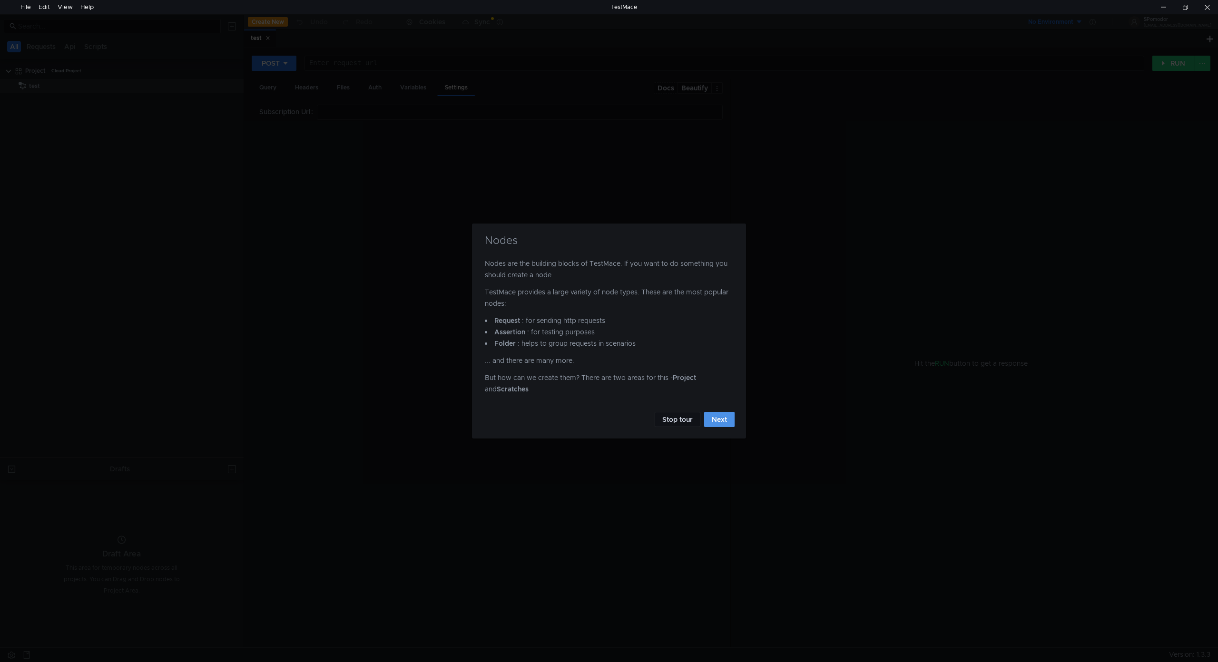 The height and width of the screenshot is (662, 1218). What do you see at coordinates (505, 343) in the screenshot?
I see `strong: Folder` at bounding box center [505, 343].